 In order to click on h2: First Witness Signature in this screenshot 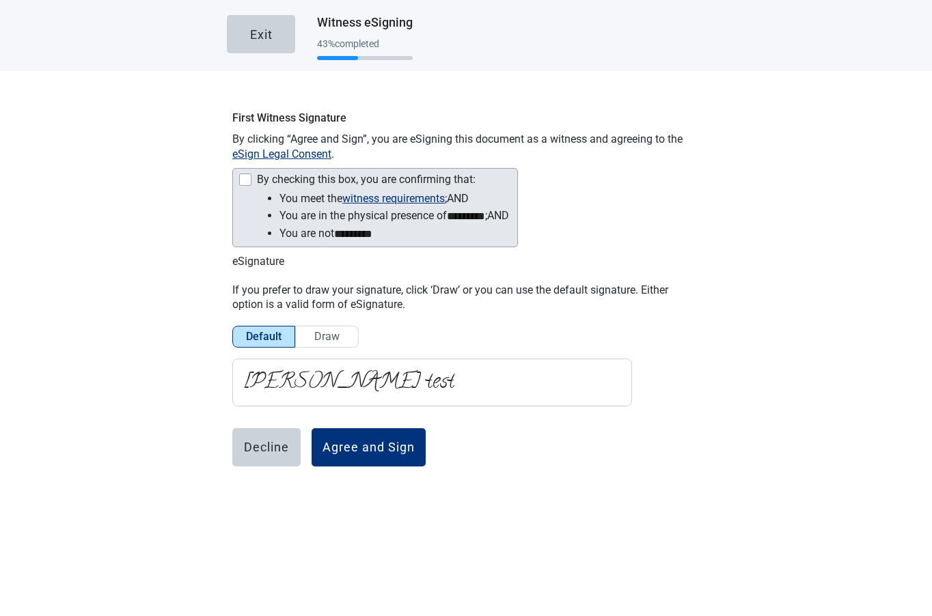, I will do `click(466, 118)`.